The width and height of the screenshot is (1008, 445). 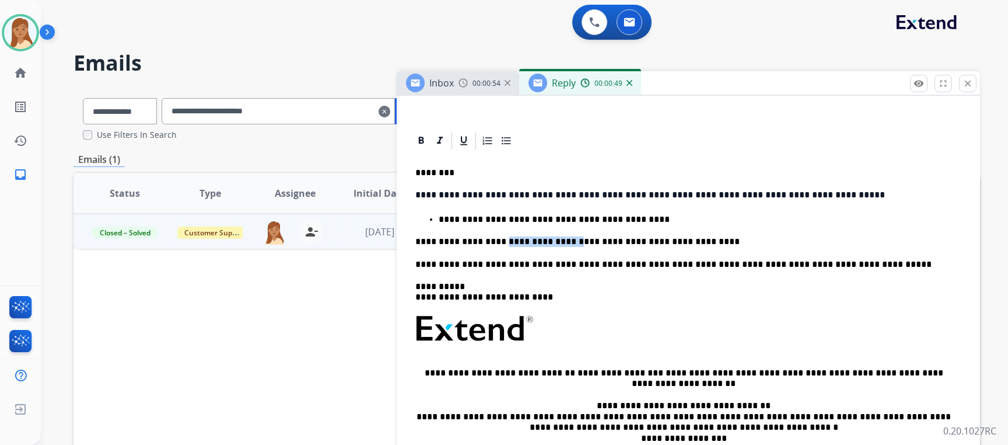 What do you see at coordinates (564, 83) in the screenshot?
I see `span: Reply` at bounding box center [564, 83].